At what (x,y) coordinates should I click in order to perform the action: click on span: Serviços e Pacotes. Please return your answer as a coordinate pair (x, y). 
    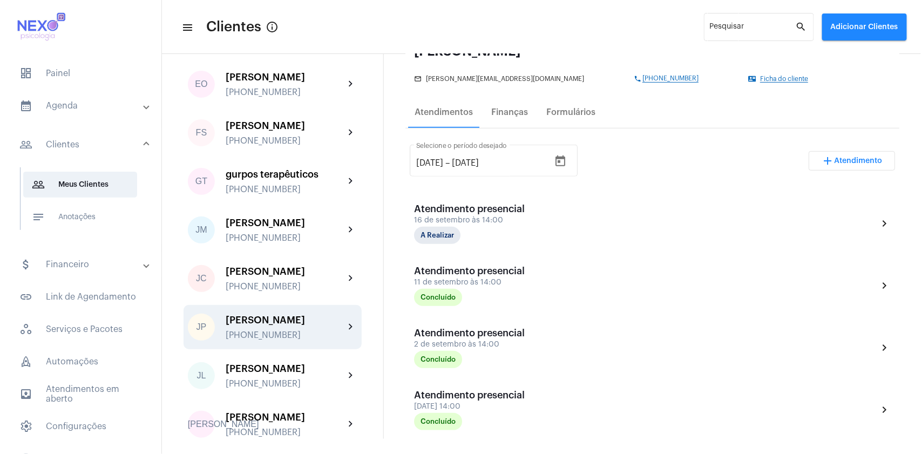
    Looking at the image, I should click on (80, 329).